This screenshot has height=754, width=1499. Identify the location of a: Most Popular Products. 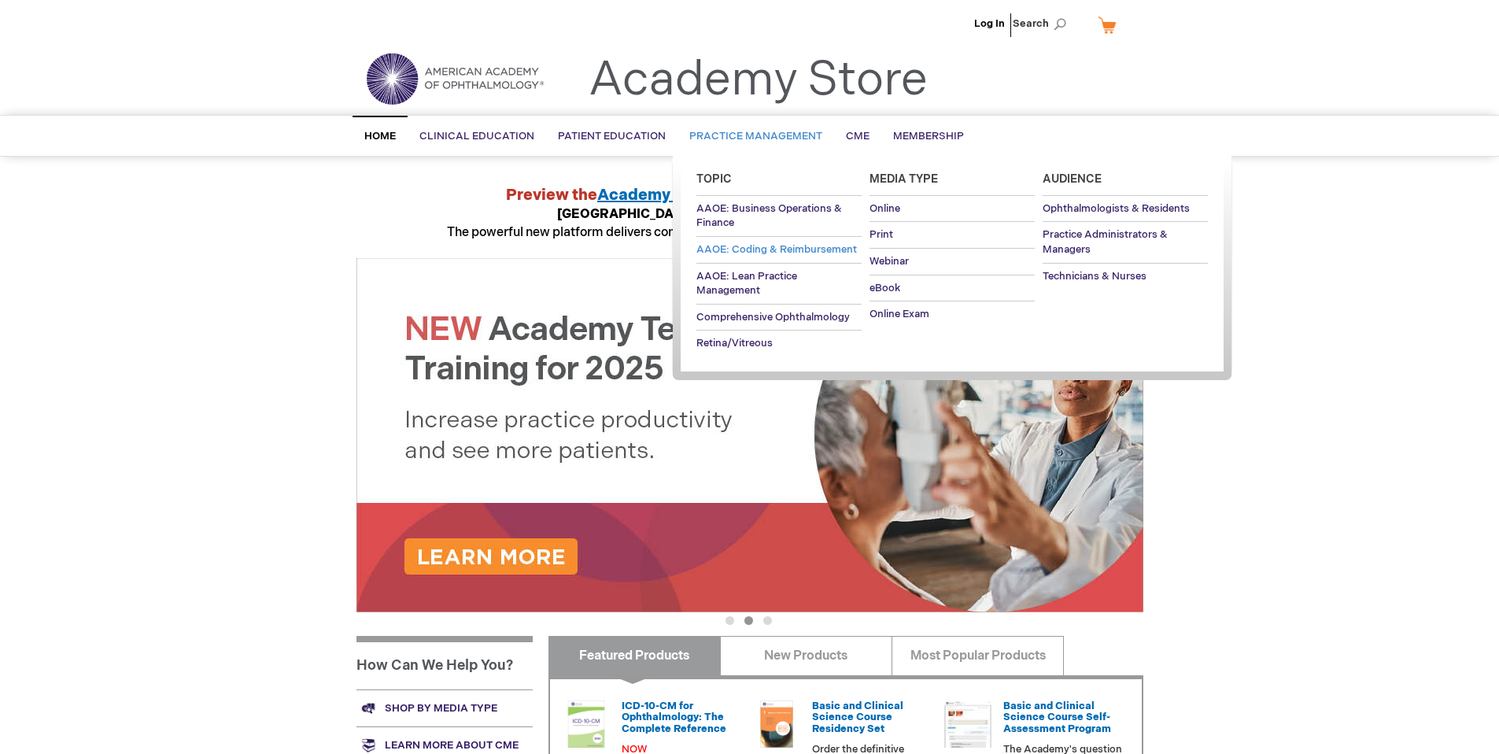
(978, 656).